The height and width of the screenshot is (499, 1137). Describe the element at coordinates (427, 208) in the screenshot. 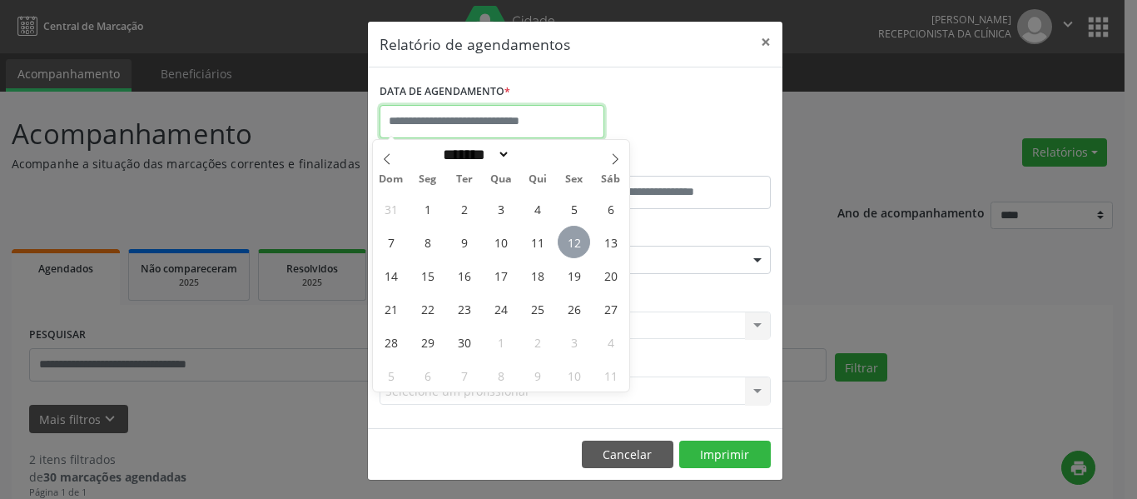

I see `span: Setembro 1, 2025` at that location.